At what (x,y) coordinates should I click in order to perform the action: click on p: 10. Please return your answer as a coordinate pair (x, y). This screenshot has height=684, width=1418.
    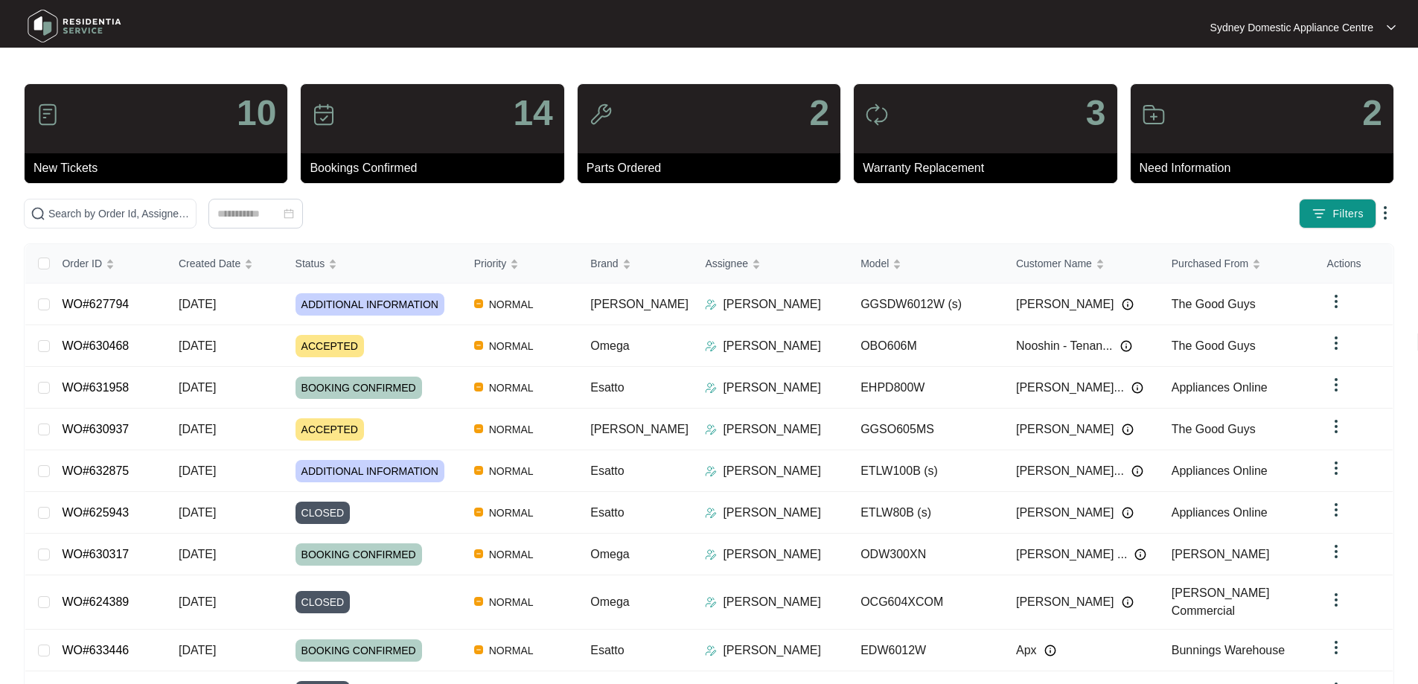
    Looking at the image, I should click on (256, 113).